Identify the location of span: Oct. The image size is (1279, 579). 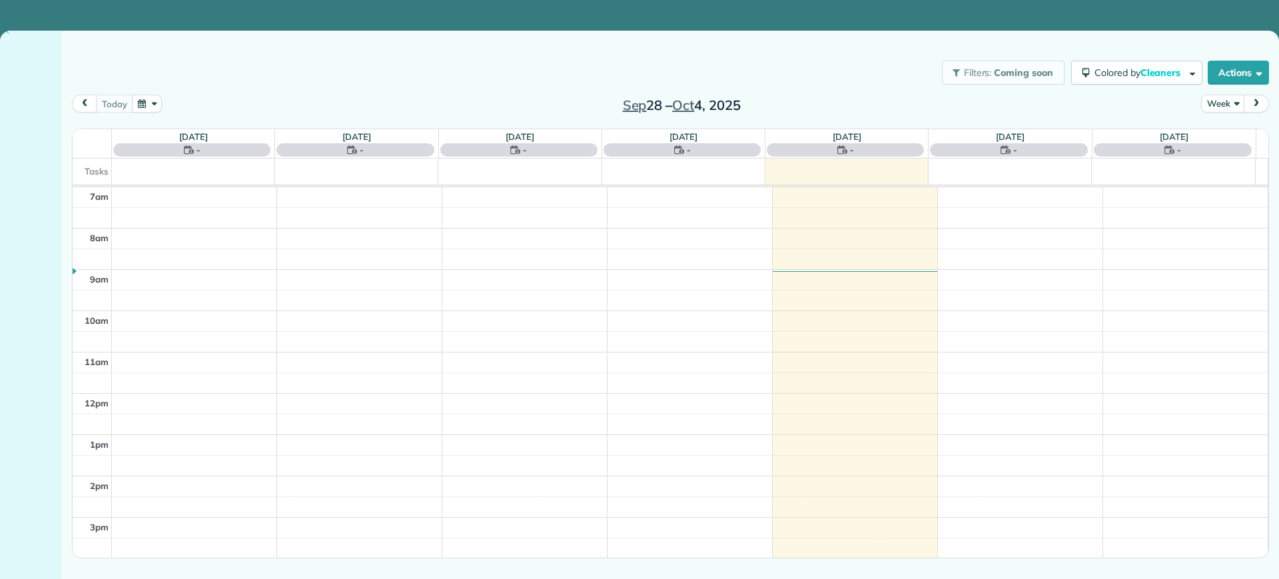
(683, 105).